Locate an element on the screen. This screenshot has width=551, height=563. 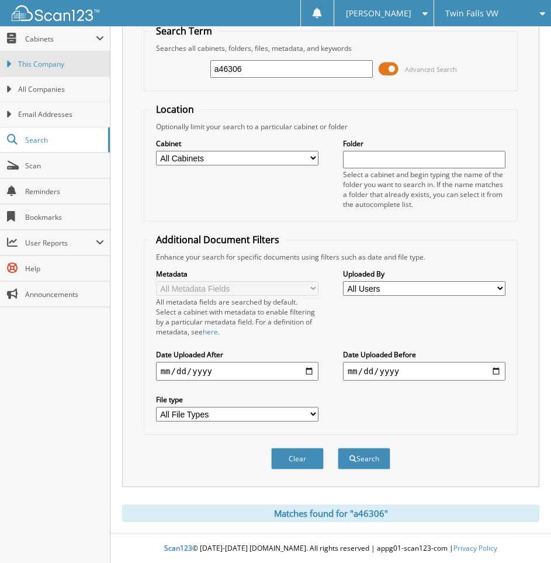
label: Folder is located at coordinates (424, 143).